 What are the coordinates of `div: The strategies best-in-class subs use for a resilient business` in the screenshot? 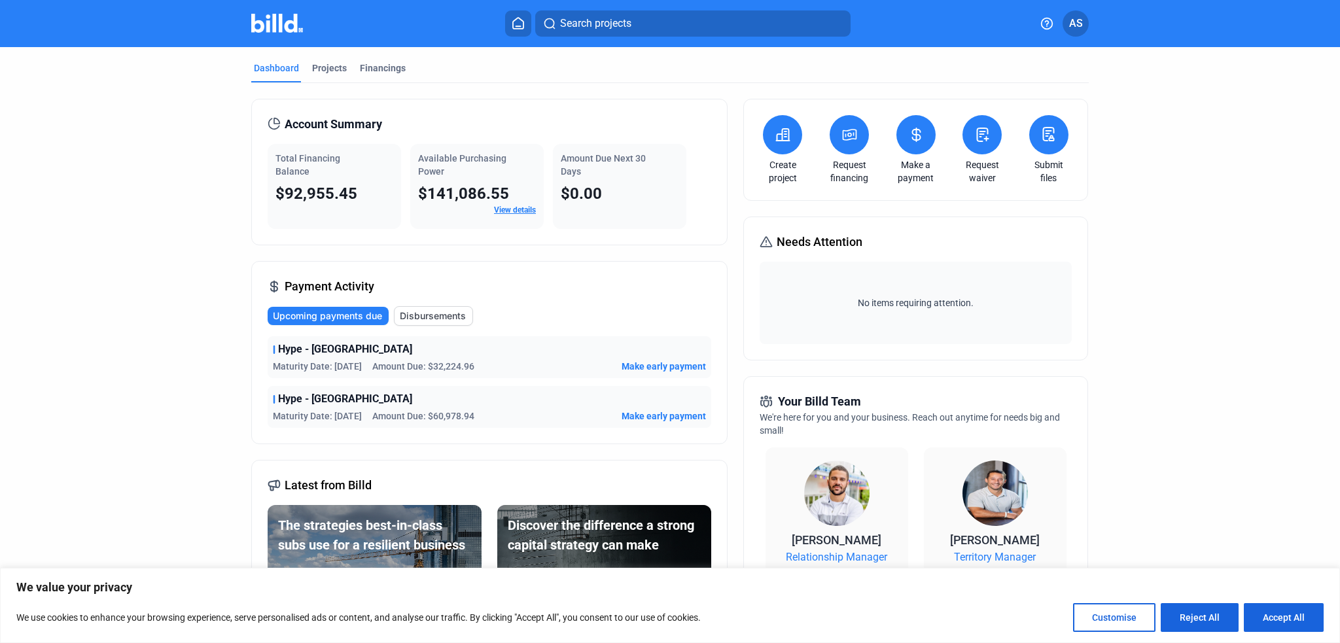 It's located at (374, 535).